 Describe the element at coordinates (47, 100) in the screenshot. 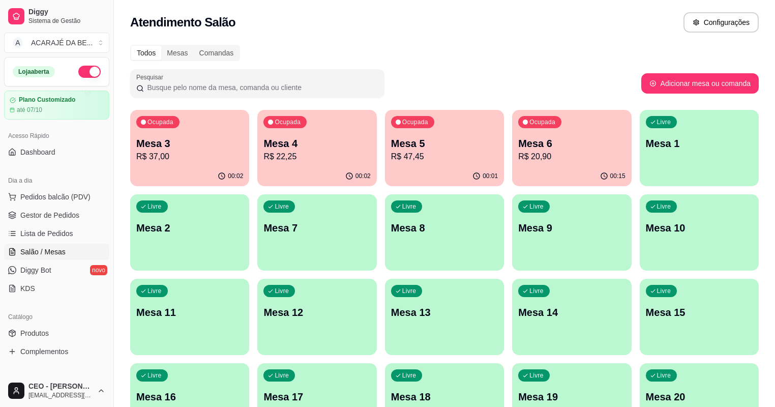

I see `article: Plano Customizado` at that location.